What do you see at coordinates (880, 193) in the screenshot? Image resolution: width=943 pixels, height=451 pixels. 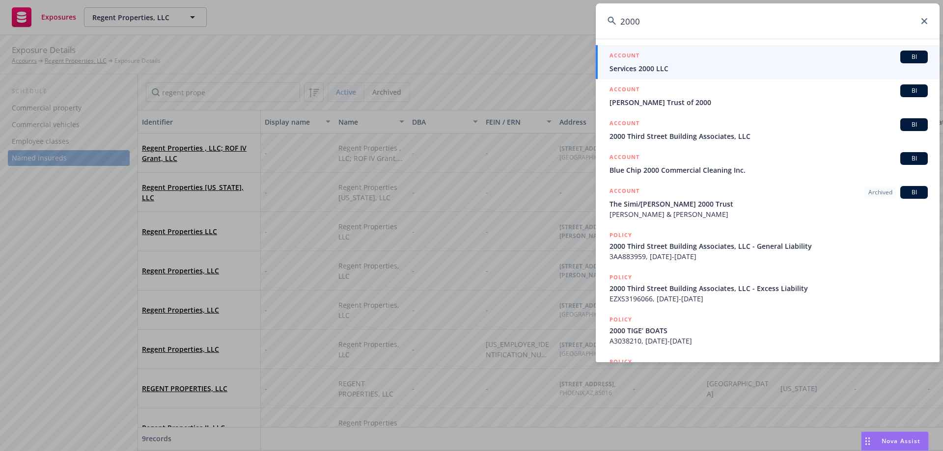 I see `span: Archived` at bounding box center [880, 193].